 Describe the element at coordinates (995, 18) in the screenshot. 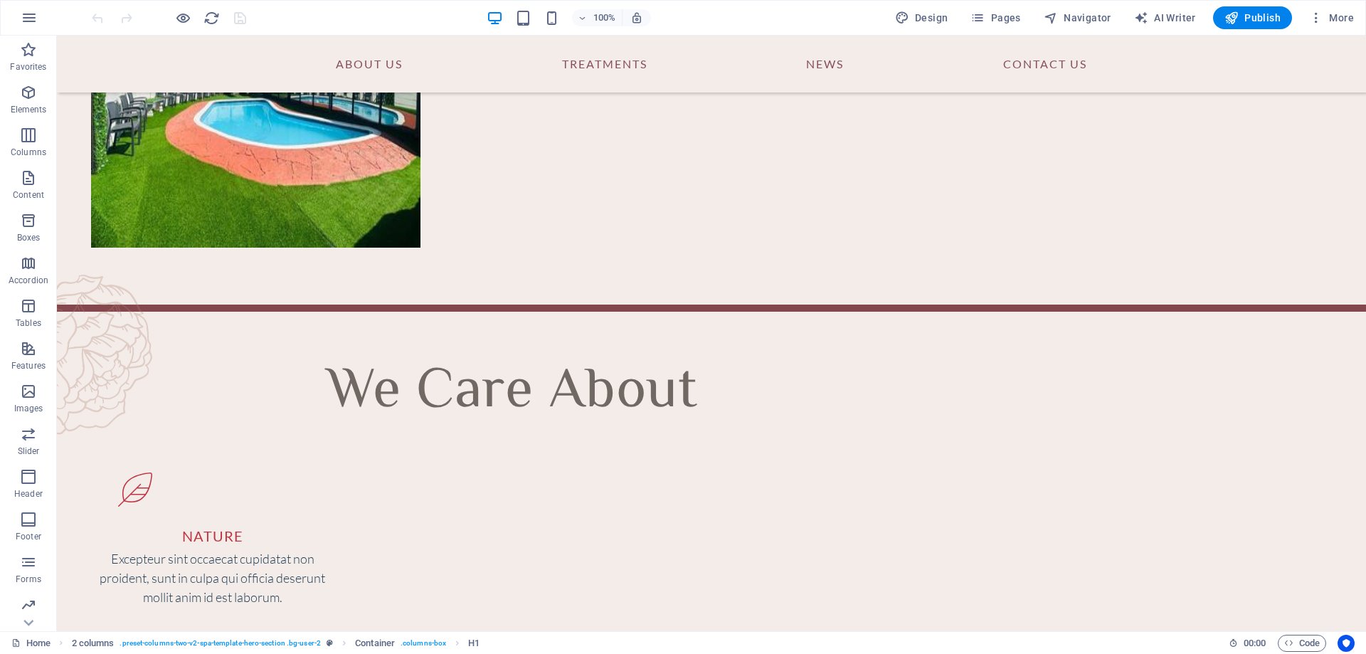

I see `button: Pages` at that location.